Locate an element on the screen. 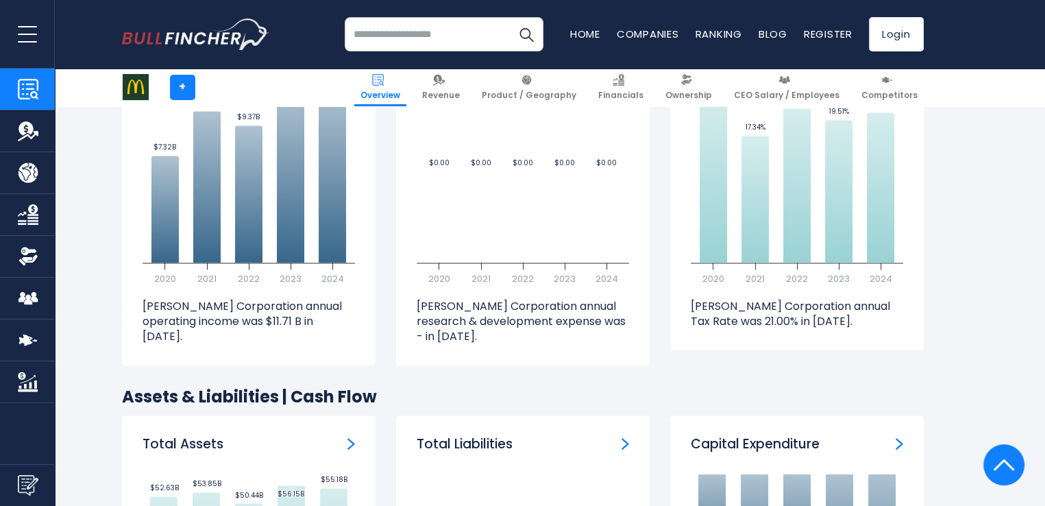 The width and height of the screenshot is (1045, 506). a: Total Assets is located at coordinates (351, 442).